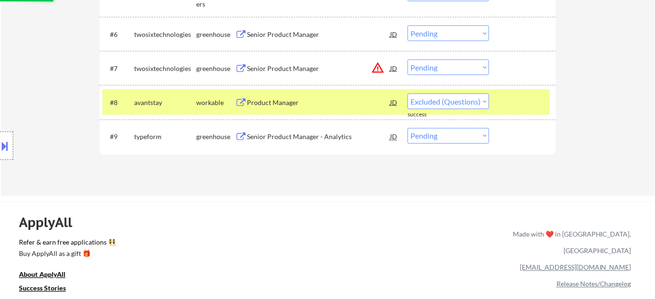 The height and width of the screenshot is (299, 655). What do you see at coordinates (49, 290) in the screenshot?
I see `a: Success Stories` at bounding box center [49, 290].